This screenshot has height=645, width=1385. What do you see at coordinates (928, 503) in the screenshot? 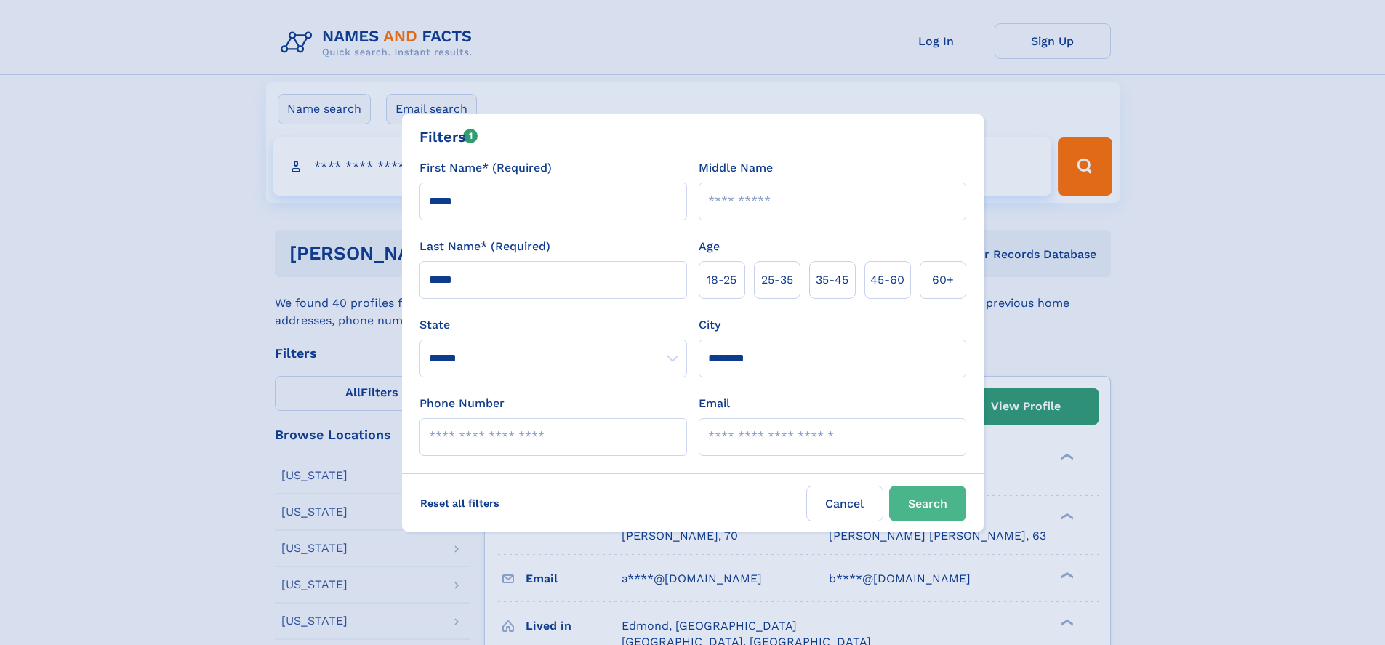
I see `button: Search` at bounding box center [928, 503].